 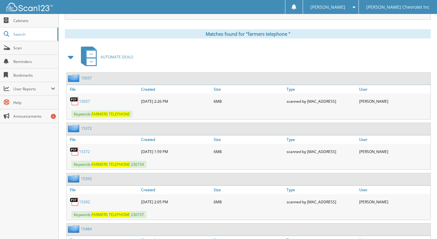 I want to click on div: Chat Widget, so click(x=422, y=224).